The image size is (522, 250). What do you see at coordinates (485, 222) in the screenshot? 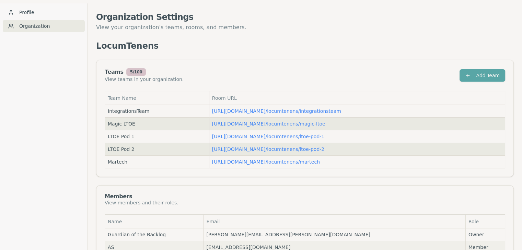
I see `th: Role` at bounding box center [485, 222].